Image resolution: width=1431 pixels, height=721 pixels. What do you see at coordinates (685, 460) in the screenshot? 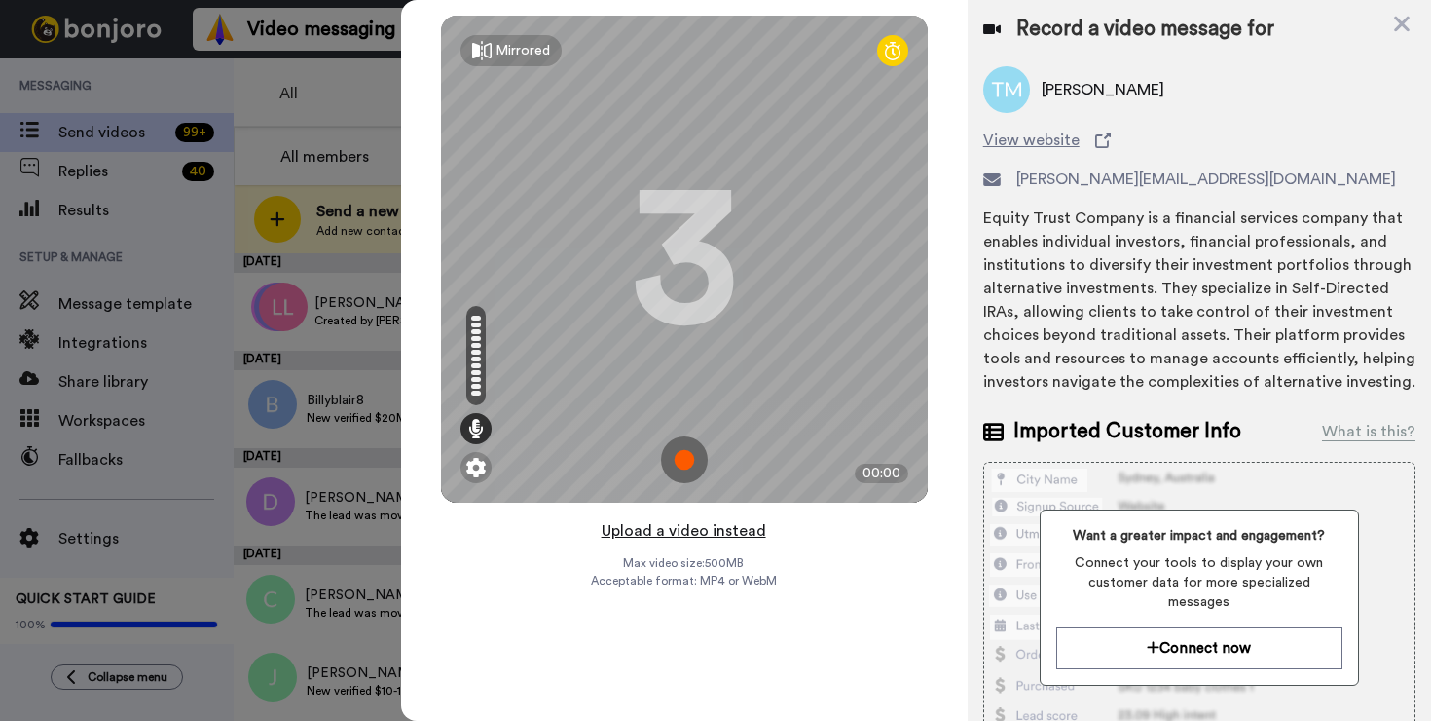
I see `img: ic_record_start.svg` at bounding box center [685, 460].